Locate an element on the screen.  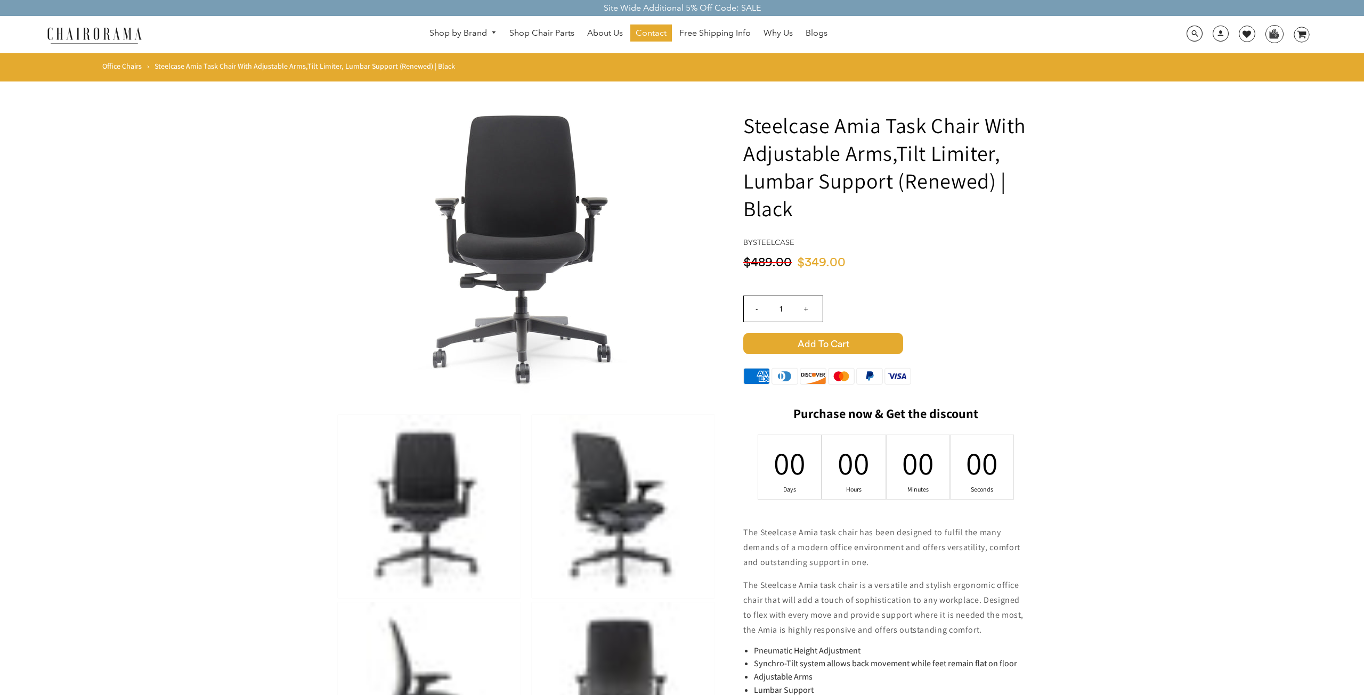
a: Shop Chair Parts is located at coordinates (542, 33).